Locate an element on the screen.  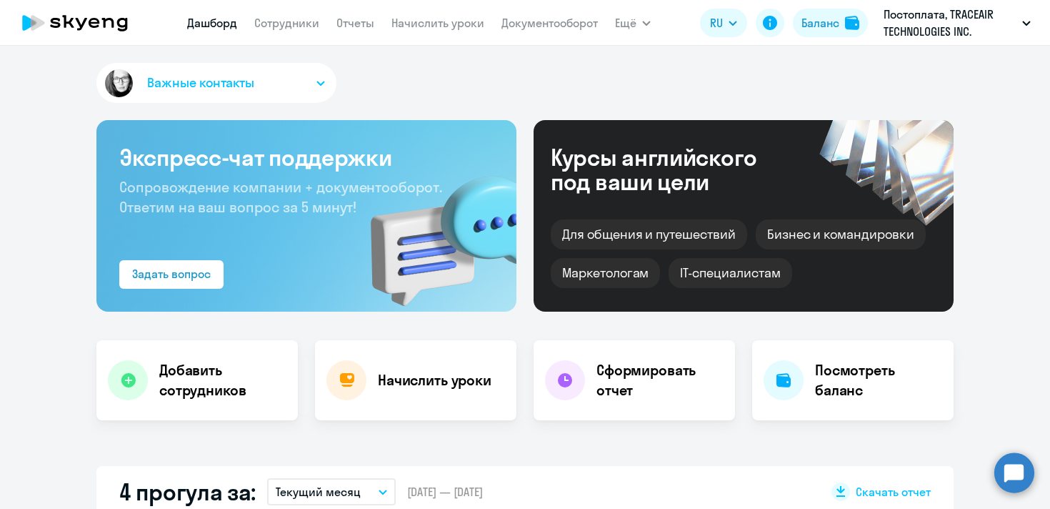
h4: Начислить уроки is located at coordinates (434, 380).